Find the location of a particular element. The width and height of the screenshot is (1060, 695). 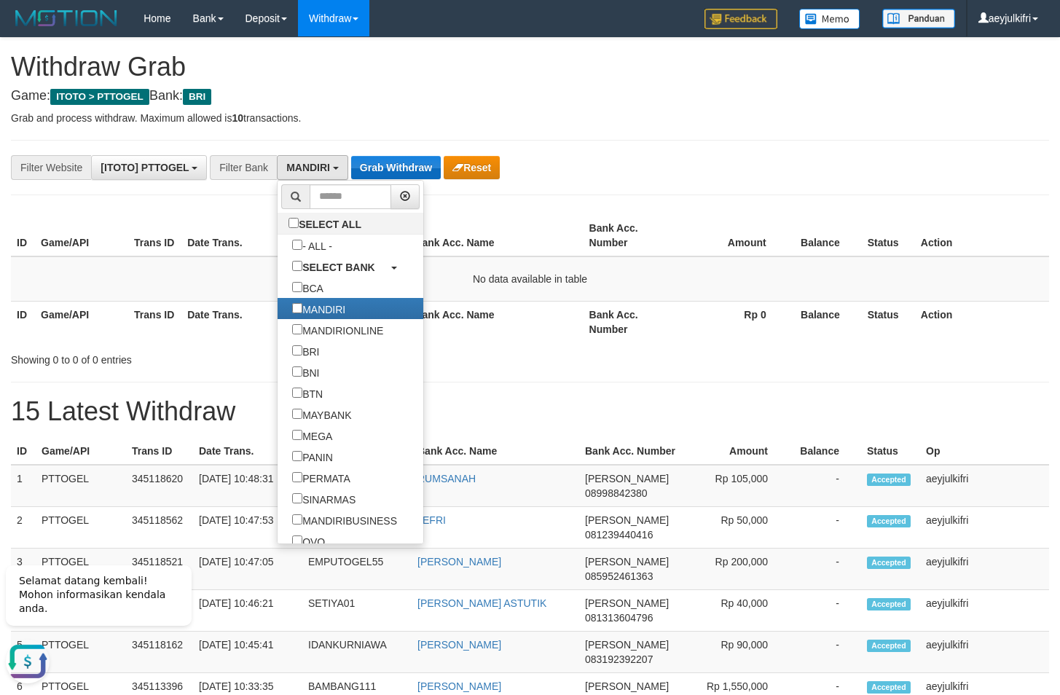

td: EMPUTOGEL55 is located at coordinates (357, 569).